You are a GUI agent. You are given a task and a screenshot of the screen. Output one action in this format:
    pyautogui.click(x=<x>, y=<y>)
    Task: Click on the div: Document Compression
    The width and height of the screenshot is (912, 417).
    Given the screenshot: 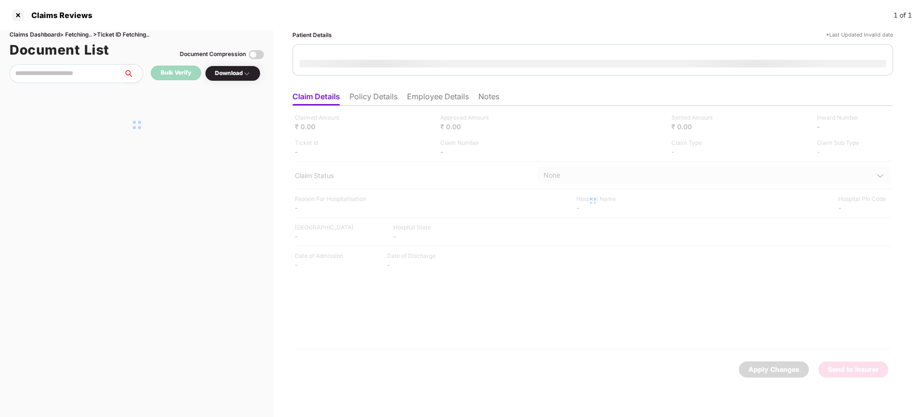 What is the action you would take?
    pyautogui.click(x=213, y=54)
    